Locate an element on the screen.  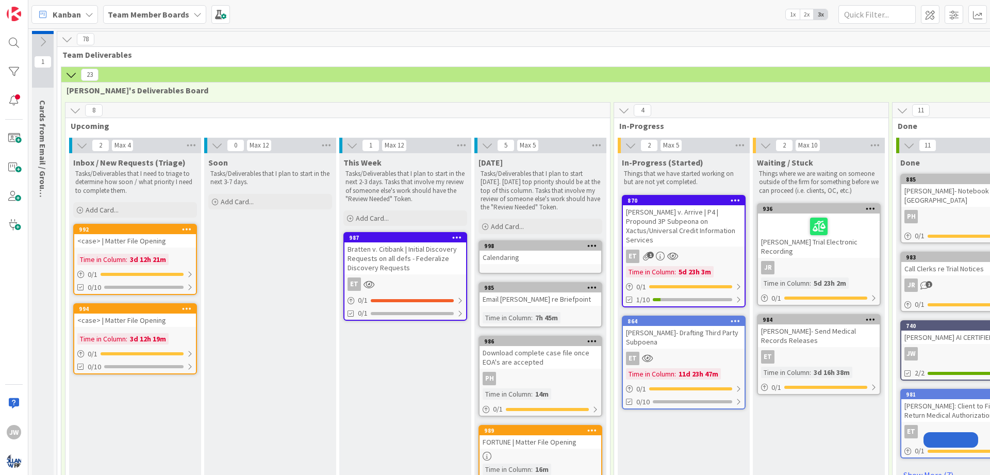
div: JW is located at coordinates (14, 432).